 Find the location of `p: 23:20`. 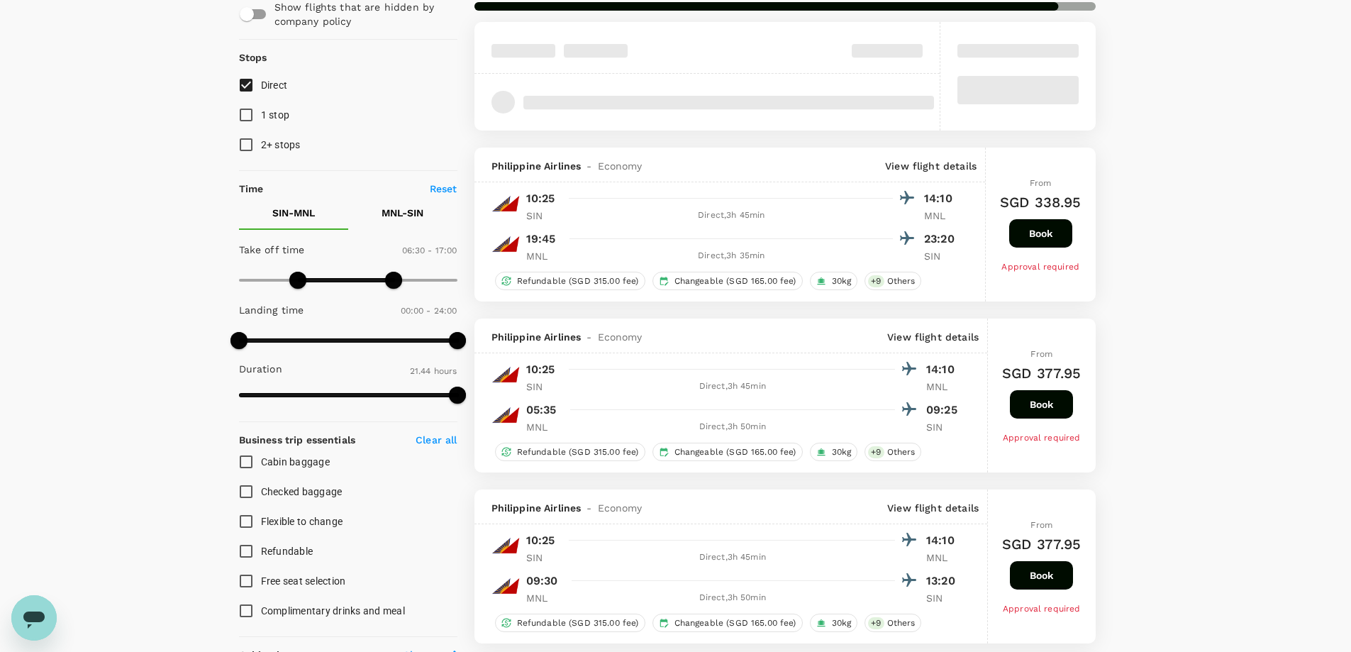

p: 23:20 is located at coordinates (942, 239).